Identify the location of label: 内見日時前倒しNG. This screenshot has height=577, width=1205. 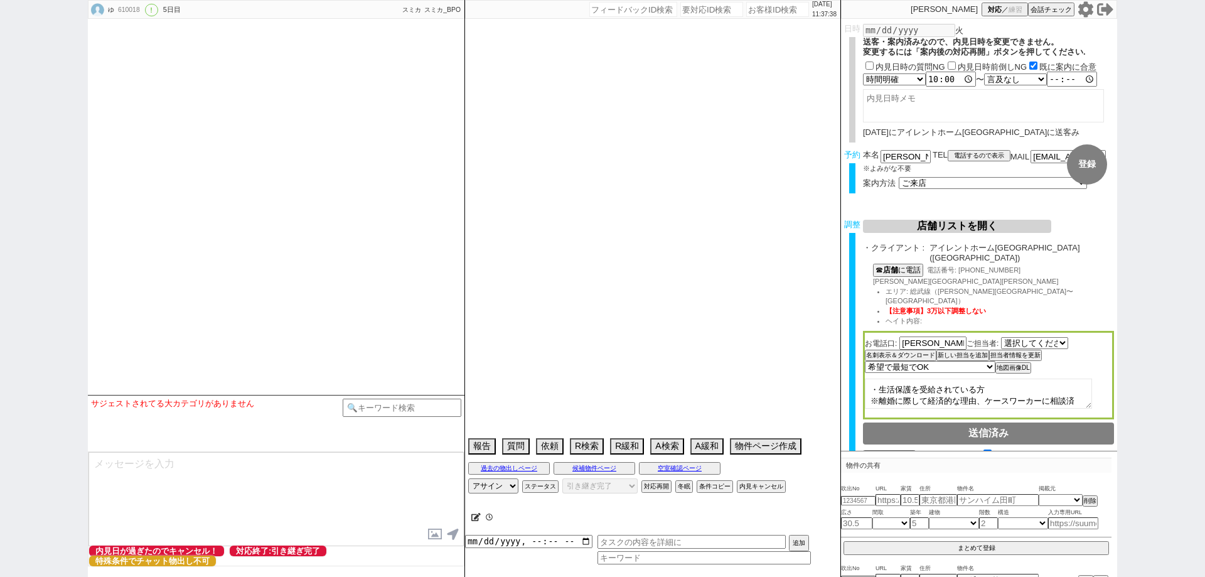
(992, 67).